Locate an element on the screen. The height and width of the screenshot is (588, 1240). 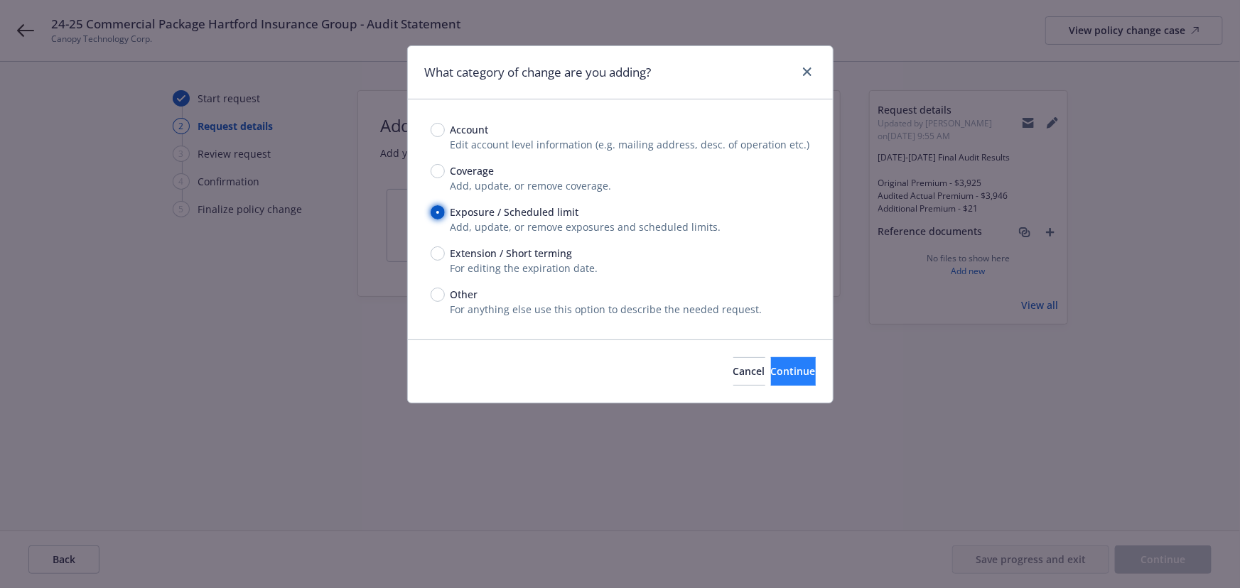
span: Account is located at coordinates (470, 129).